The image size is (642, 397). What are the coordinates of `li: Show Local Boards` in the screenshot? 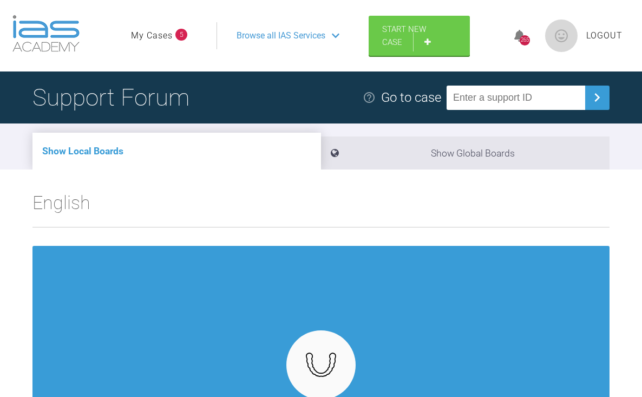 It's located at (177, 151).